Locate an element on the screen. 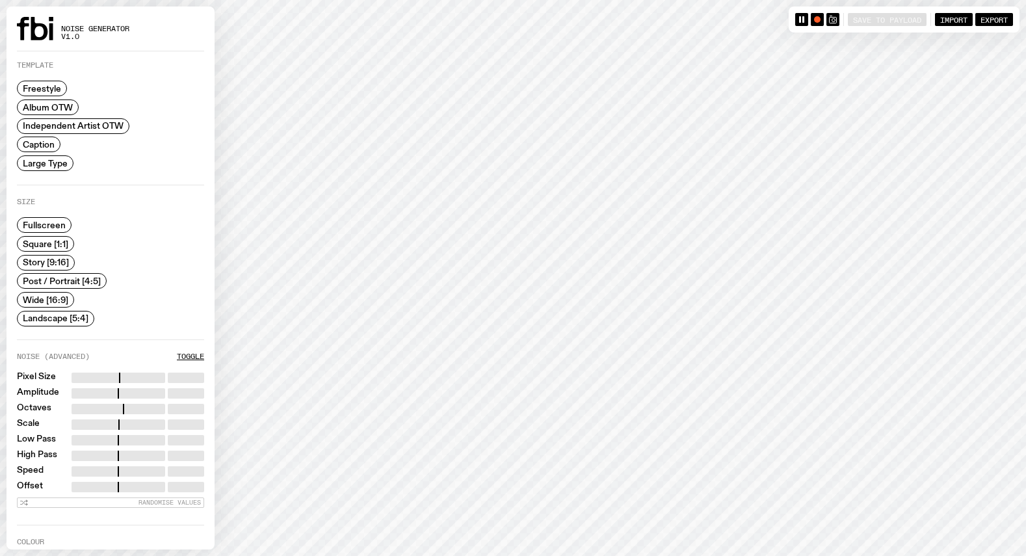  span: Landscape [5:4] is located at coordinates (55, 318).